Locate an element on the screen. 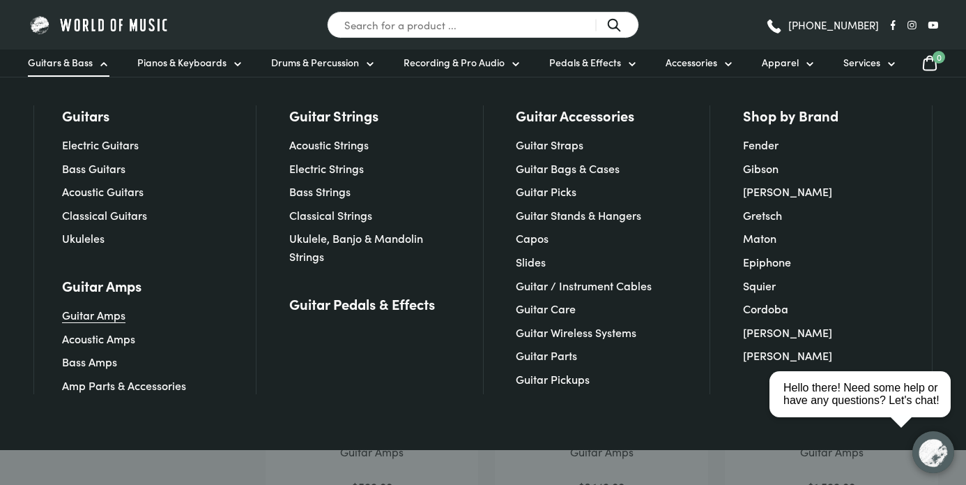 This screenshot has width=966, height=485. a: Bass Guitars is located at coordinates (93, 168).